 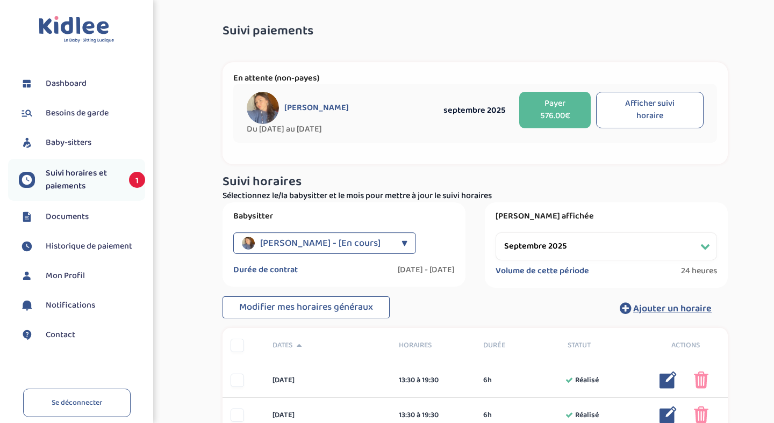 What do you see at coordinates (82, 247) in the screenshot?
I see `a: Historique de paiement` at bounding box center [82, 247].